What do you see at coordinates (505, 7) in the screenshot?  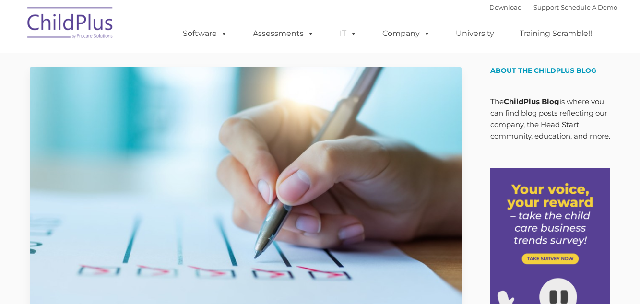 I see `a: Download` at bounding box center [505, 7].